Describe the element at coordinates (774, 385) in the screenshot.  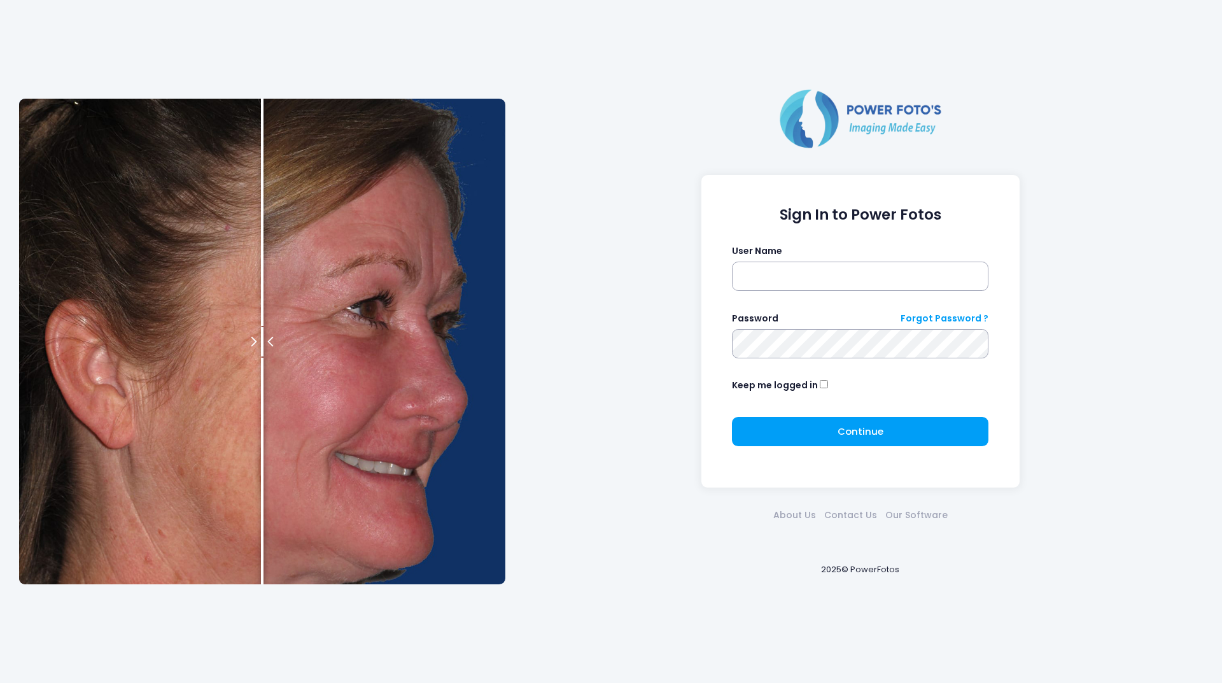
I see `label: Keep me logged in` at that location.